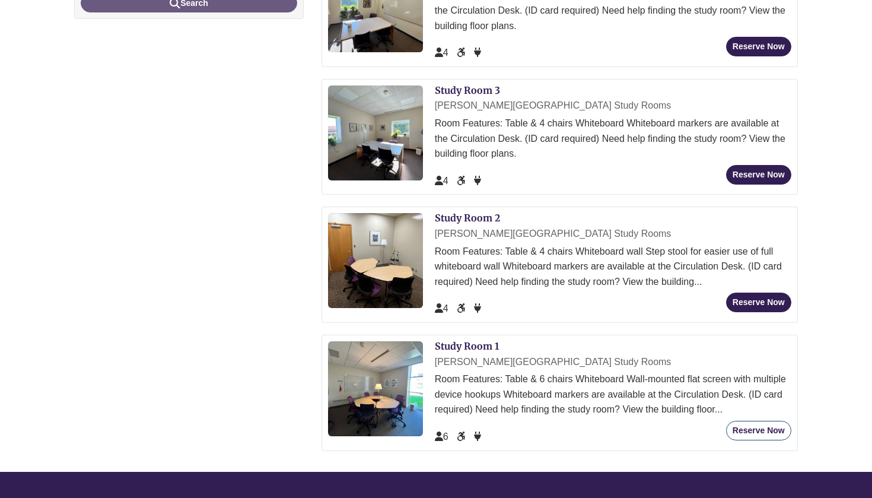  I want to click on div: Room Features: Table & 6 chairs Whiteboard Wall-mounted flat screen with multiple device hookups ..., so click(613, 394).